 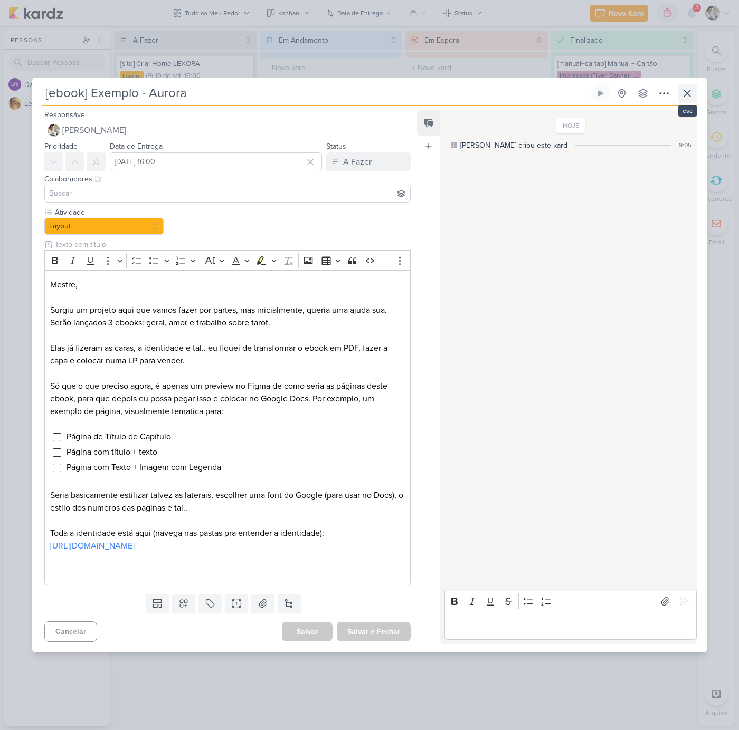 I want to click on p: Mestre,, so click(x=227, y=285).